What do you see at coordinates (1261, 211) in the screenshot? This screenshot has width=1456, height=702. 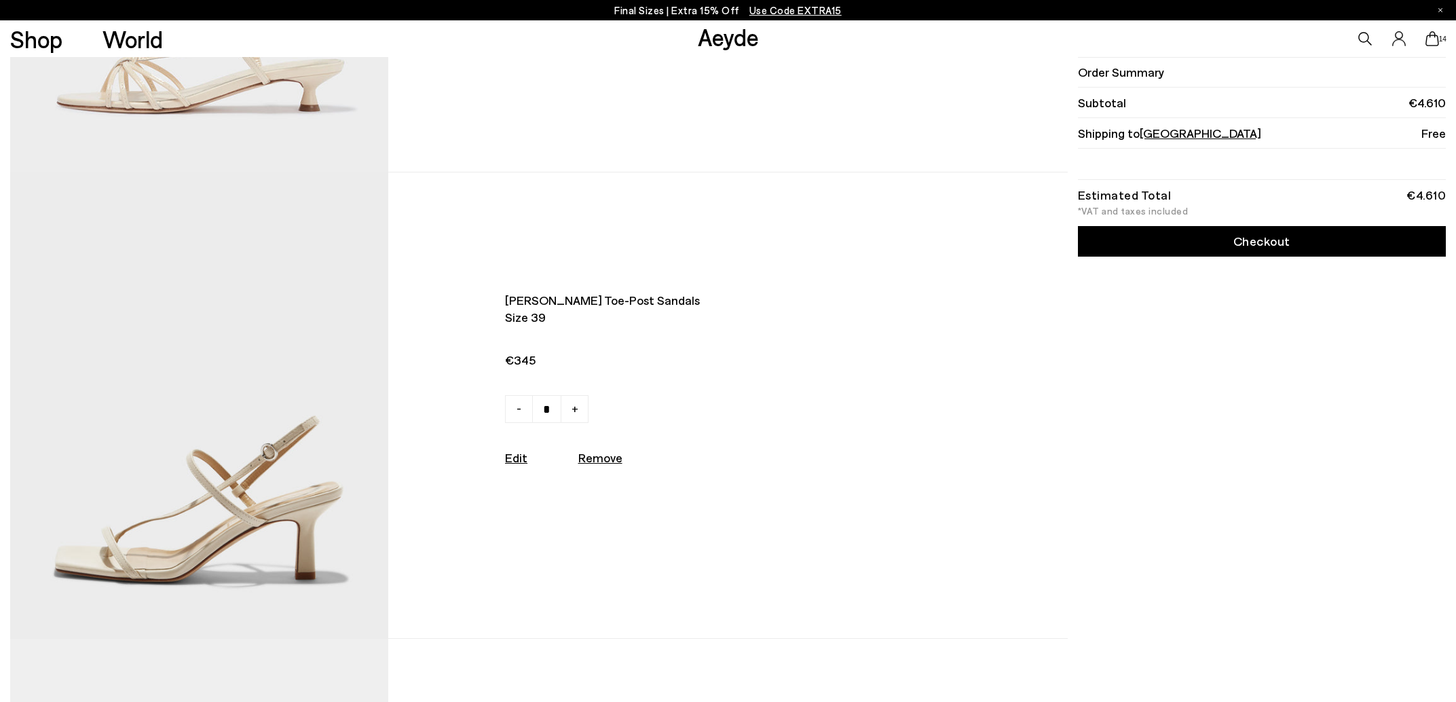 I see `div: *VAT and taxes included` at bounding box center [1261, 211].